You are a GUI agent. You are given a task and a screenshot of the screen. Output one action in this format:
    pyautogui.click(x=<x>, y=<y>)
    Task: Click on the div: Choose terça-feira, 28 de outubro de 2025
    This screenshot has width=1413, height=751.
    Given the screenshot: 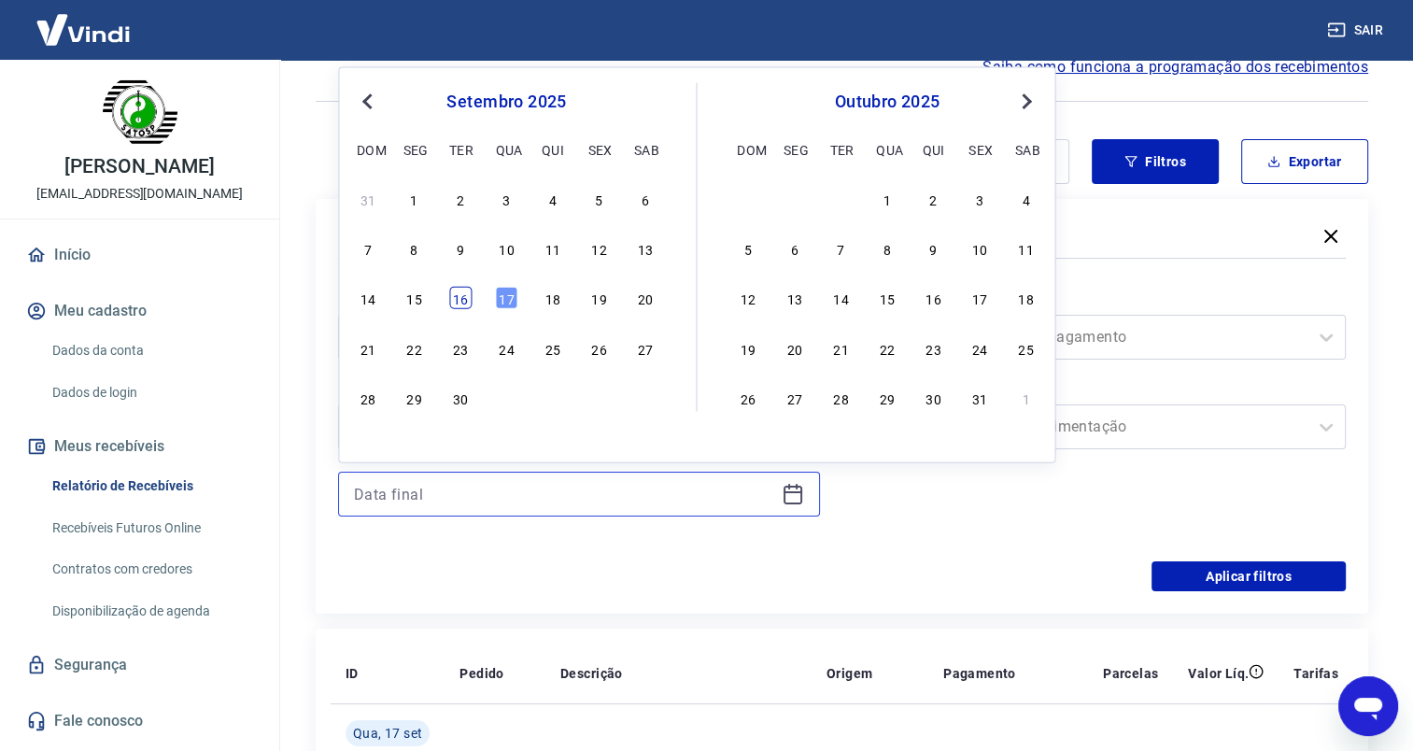 What is the action you would take?
    pyautogui.click(x=840, y=398)
    